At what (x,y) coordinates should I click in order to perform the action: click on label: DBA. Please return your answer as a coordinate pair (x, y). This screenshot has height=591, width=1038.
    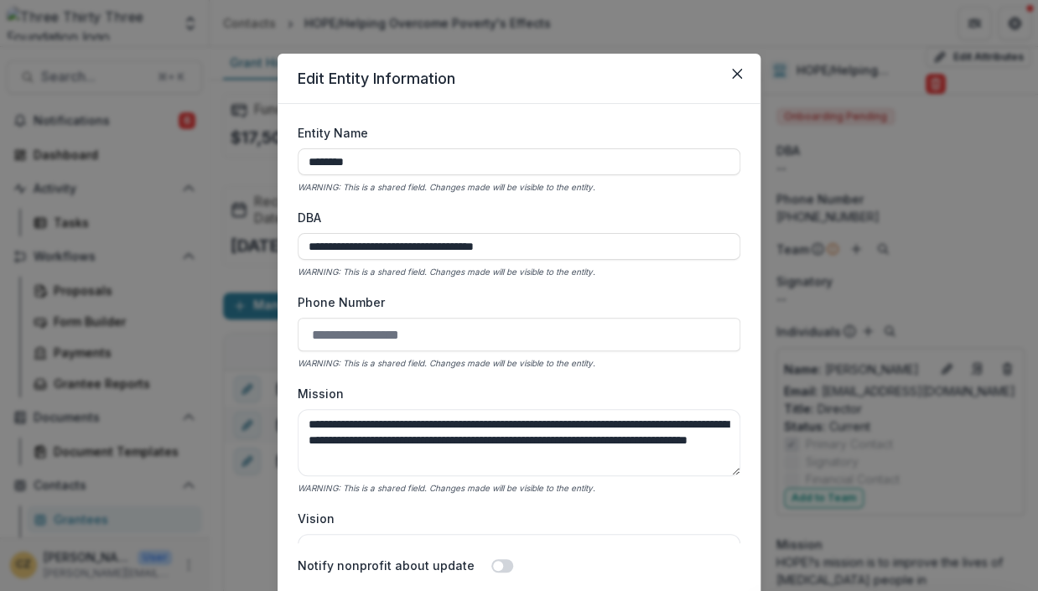
    Looking at the image, I should click on (514, 217).